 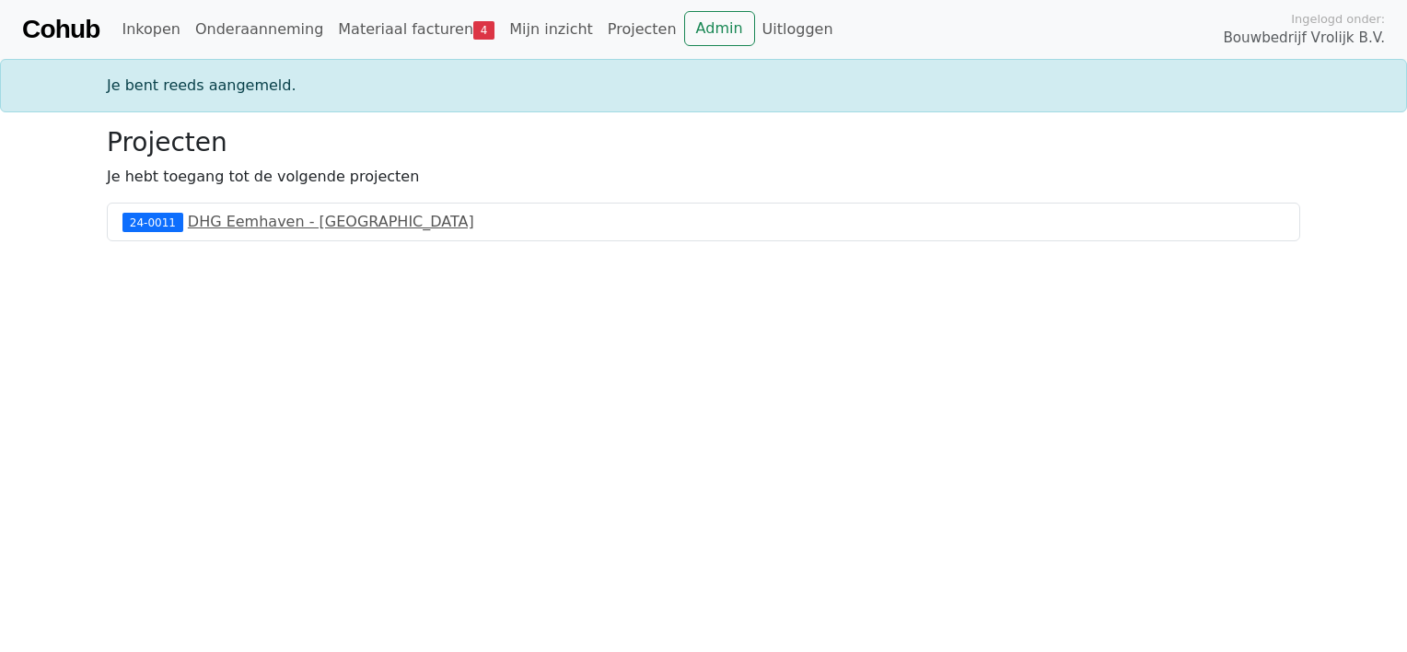 I want to click on a: Admin, so click(x=719, y=29).